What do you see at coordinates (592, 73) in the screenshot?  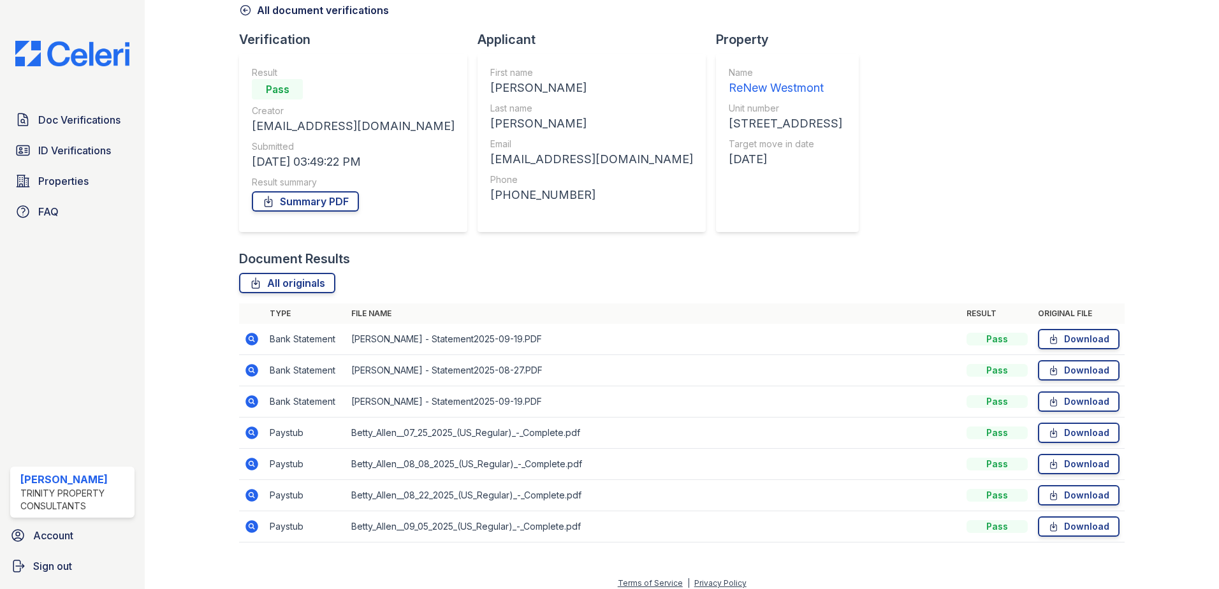 I see `div: First name` at bounding box center [592, 73].